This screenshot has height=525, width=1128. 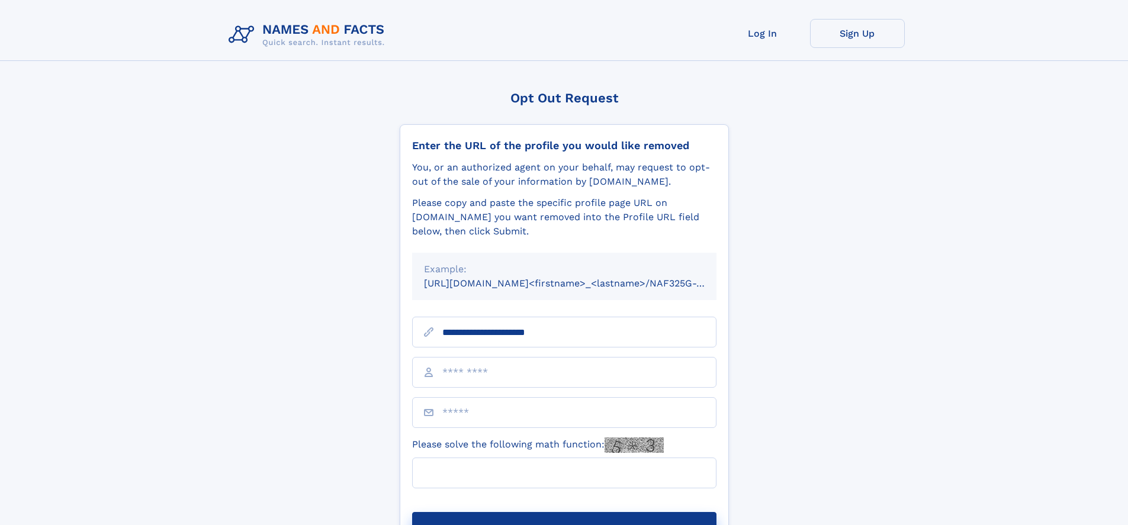 What do you see at coordinates (564, 146) in the screenshot?
I see `div: Enter the URL of the profile you would like removed` at bounding box center [564, 146].